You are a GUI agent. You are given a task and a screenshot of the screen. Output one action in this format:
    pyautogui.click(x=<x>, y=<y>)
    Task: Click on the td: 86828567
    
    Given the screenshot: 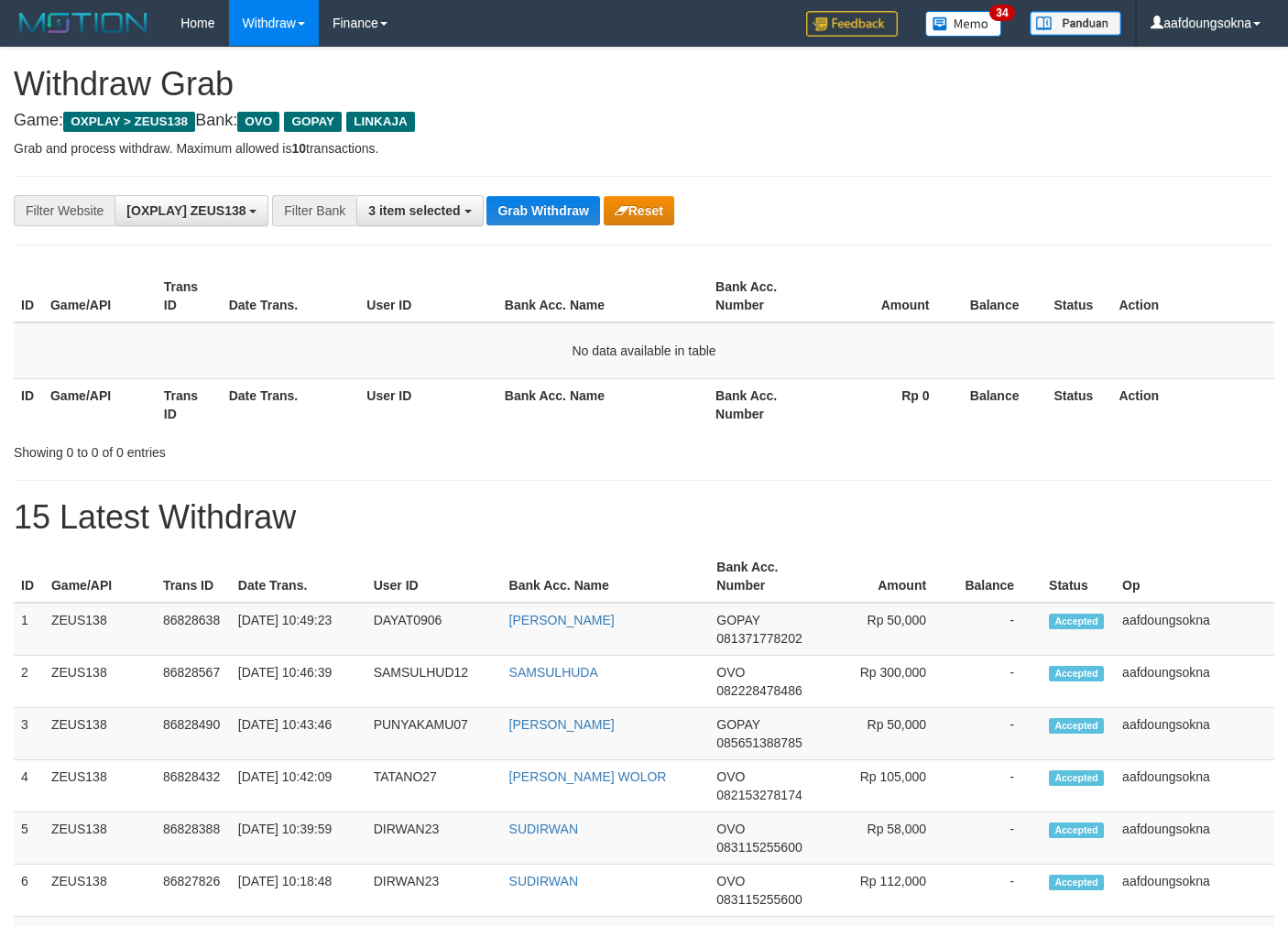 What is the action you would take?
    pyautogui.click(x=193, y=681)
    